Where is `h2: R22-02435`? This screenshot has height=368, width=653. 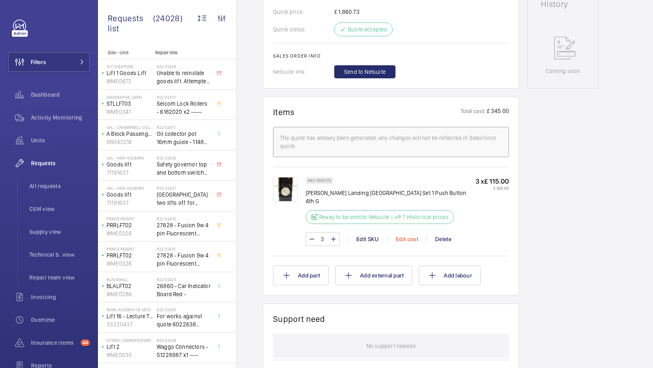
h2: R22-02435 is located at coordinates (184, 219).